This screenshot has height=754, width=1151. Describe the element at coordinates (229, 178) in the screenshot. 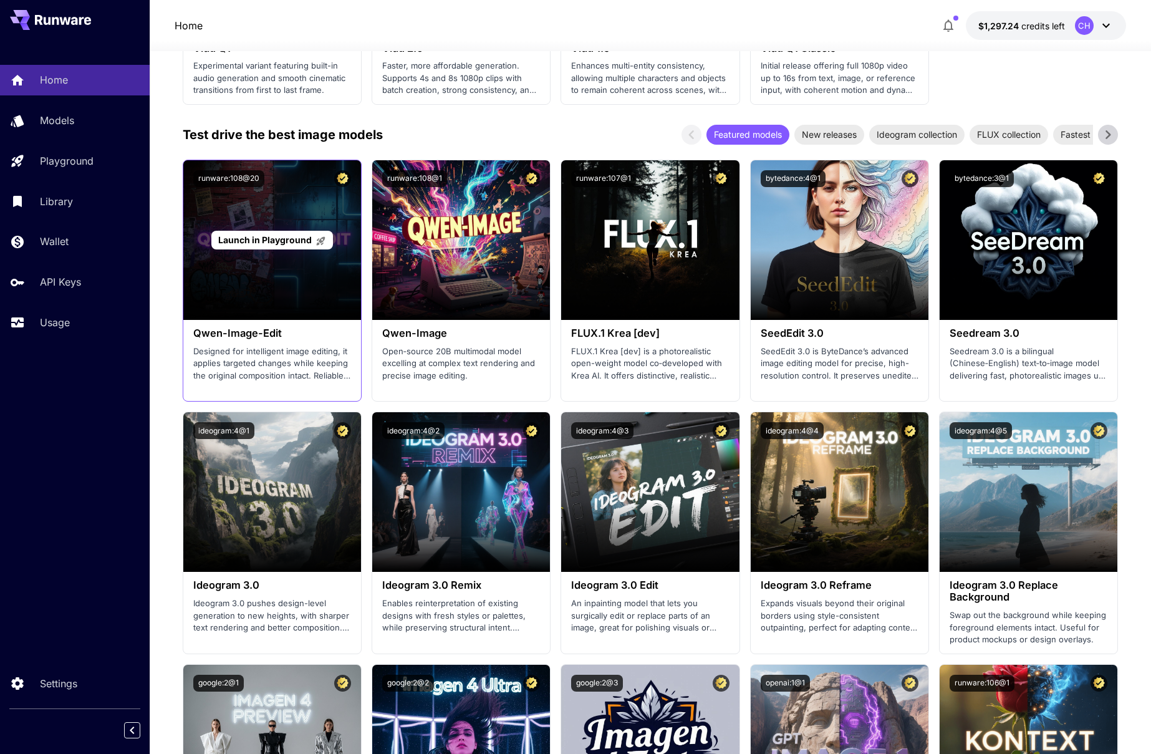

I see `button: runware:108@20` at that location.